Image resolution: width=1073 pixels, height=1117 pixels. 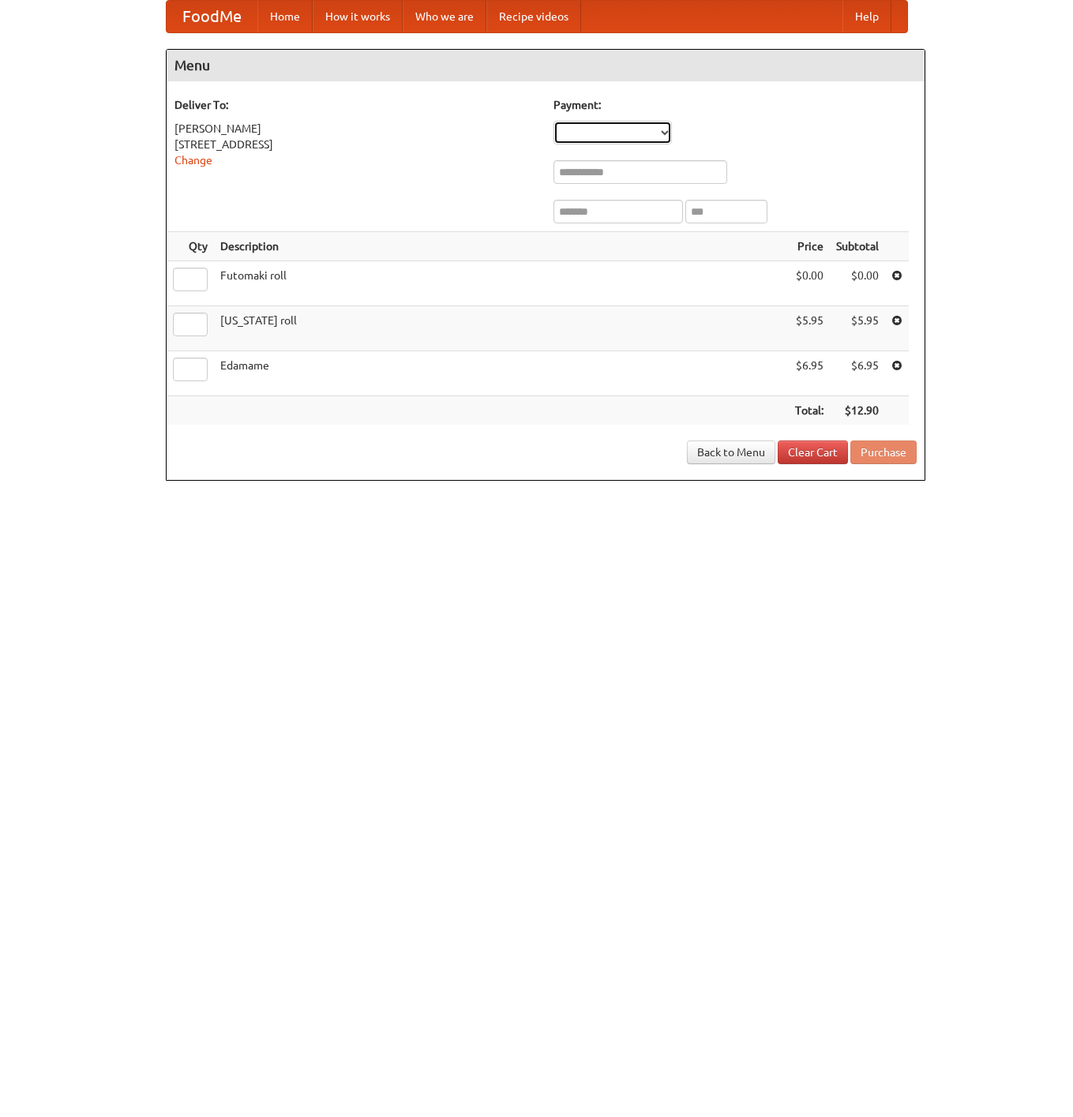 What do you see at coordinates (857, 410) in the screenshot?
I see `th: $12.90` at bounding box center [857, 410].